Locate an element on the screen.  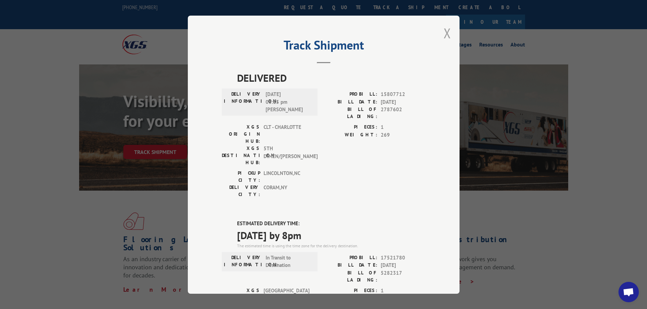
label: WEIGHT: is located at coordinates (350, 135).